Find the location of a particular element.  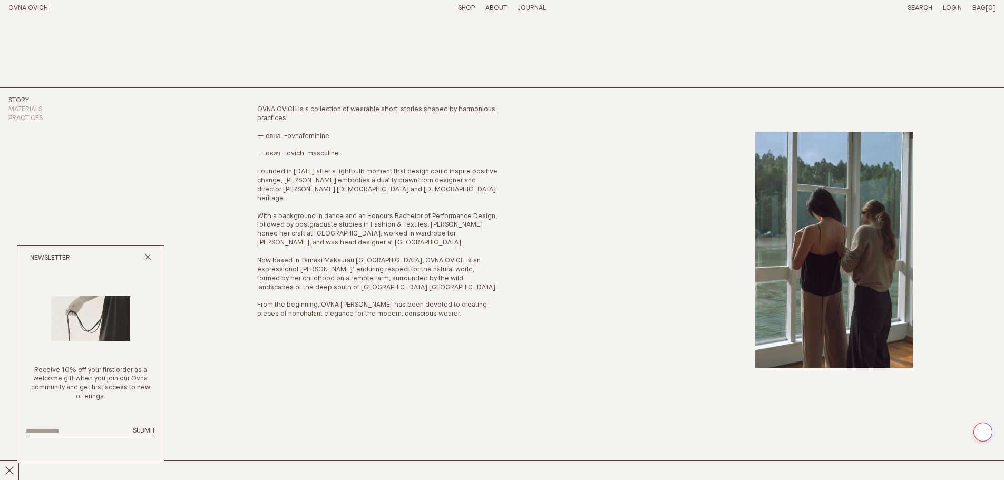

a: Home is located at coordinates (28, 8).